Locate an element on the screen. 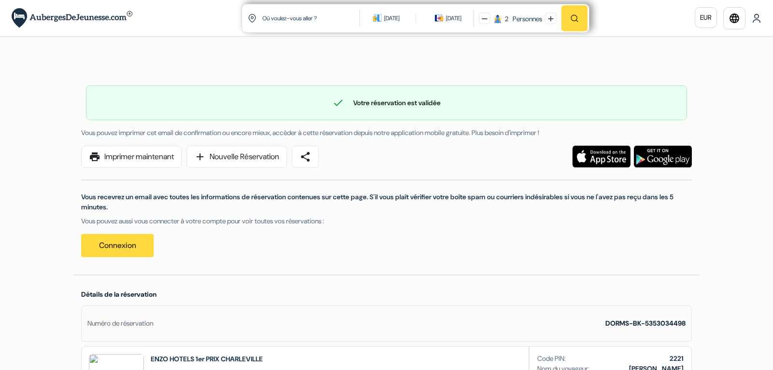  b: 2221 is located at coordinates (676, 359).